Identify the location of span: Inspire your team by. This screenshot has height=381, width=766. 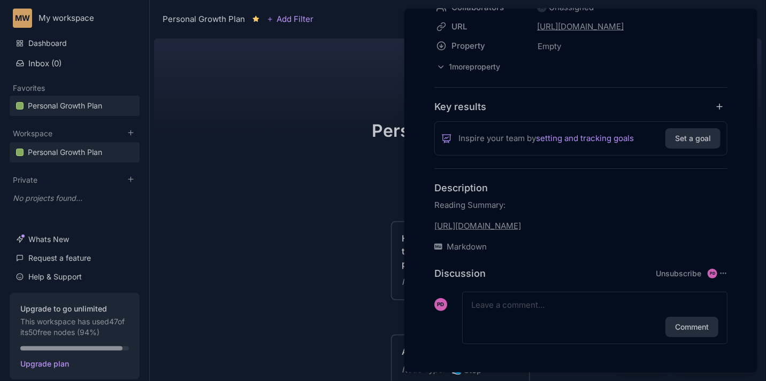
(546, 139).